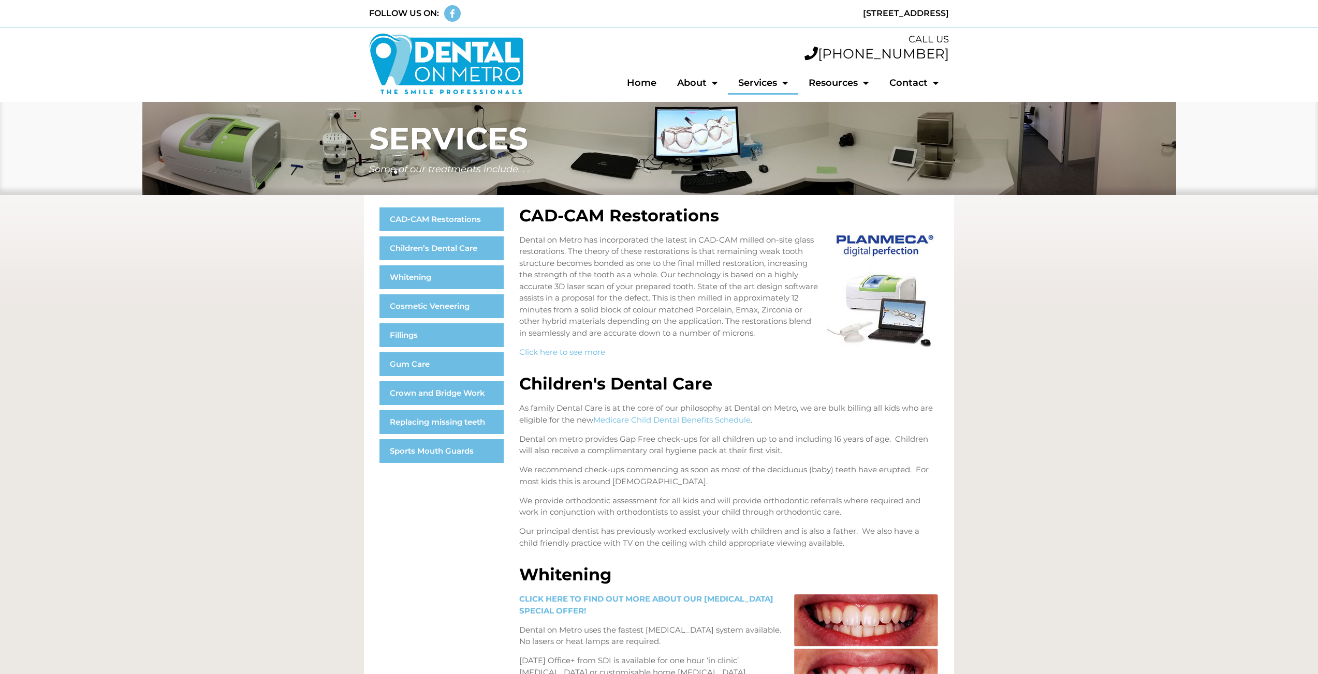  What do you see at coordinates (441, 451) in the screenshot?
I see `a: Sports Mouth Guards` at bounding box center [441, 451].